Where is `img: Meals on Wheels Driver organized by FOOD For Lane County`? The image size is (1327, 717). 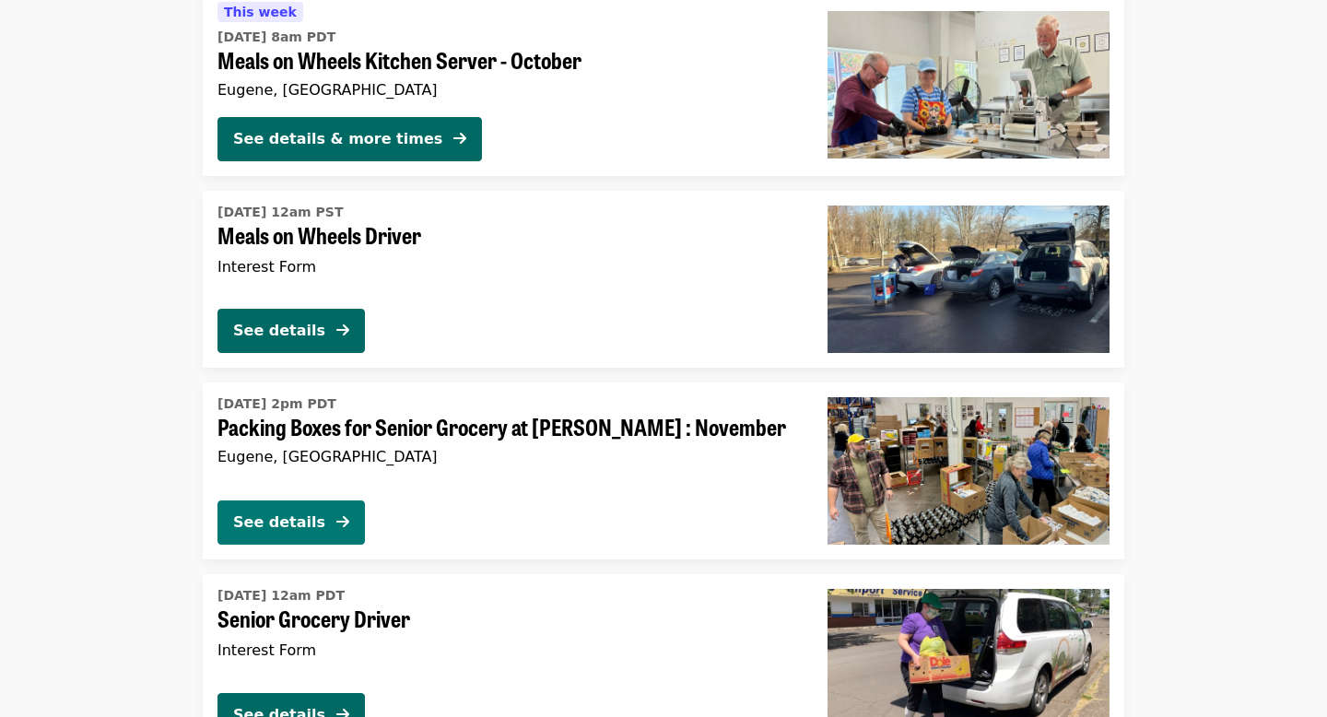 img: Meals on Wheels Driver organized by FOOD For Lane County is located at coordinates (969, 279).